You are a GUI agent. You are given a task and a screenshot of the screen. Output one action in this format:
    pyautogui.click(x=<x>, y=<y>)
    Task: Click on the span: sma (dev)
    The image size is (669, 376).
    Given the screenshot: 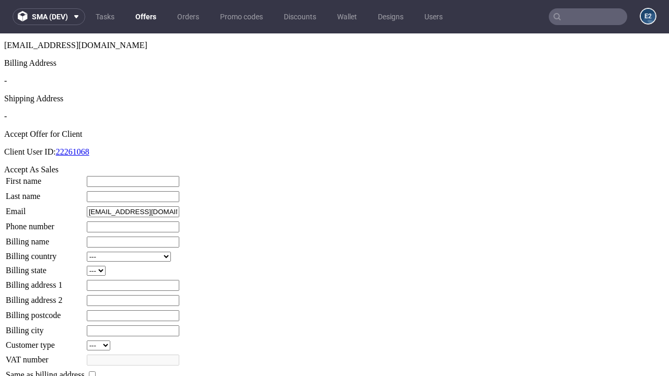 What is the action you would take?
    pyautogui.click(x=50, y=17)
    